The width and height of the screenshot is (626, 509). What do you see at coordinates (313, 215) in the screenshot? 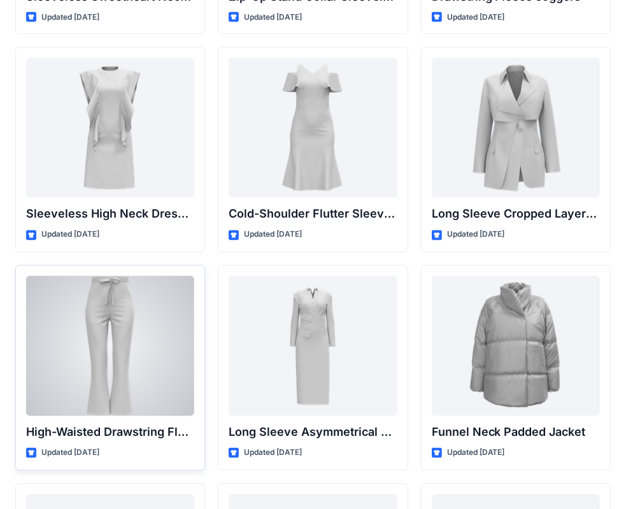
I see `p: Cold-Shoulder Flutter Sleeve Midi Dress` at bounding box center [313, 215].